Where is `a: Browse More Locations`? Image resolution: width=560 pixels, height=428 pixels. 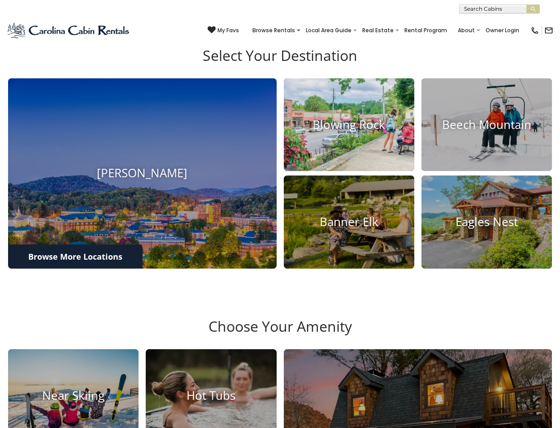
a: Browse More Locations is located at coordinates (75, 257).